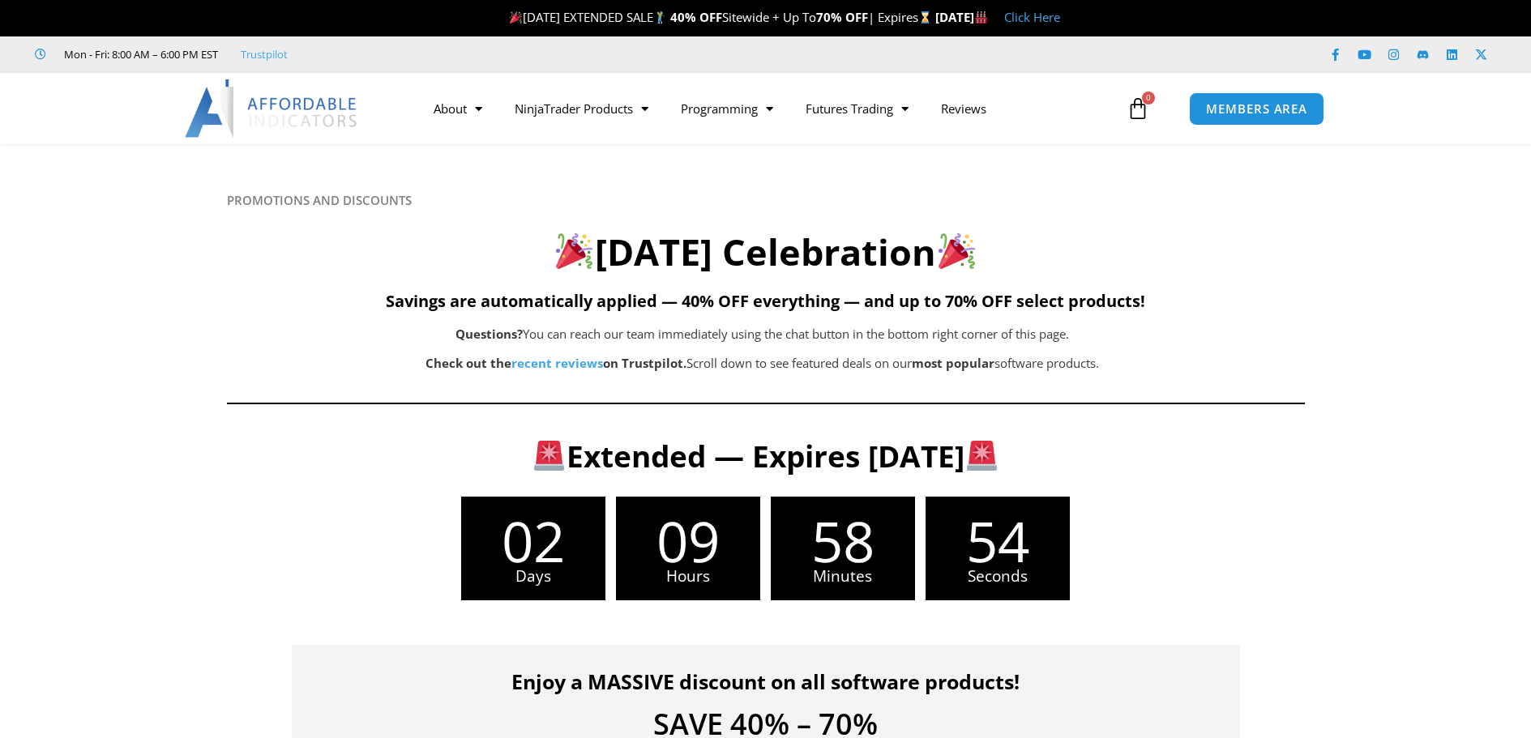 This screenshot has width=1531, height=738. Describe the element at coordinates (763, 364) in the screenshot. I see `p: Scroll down to see featured deals on our software products.` at that location.